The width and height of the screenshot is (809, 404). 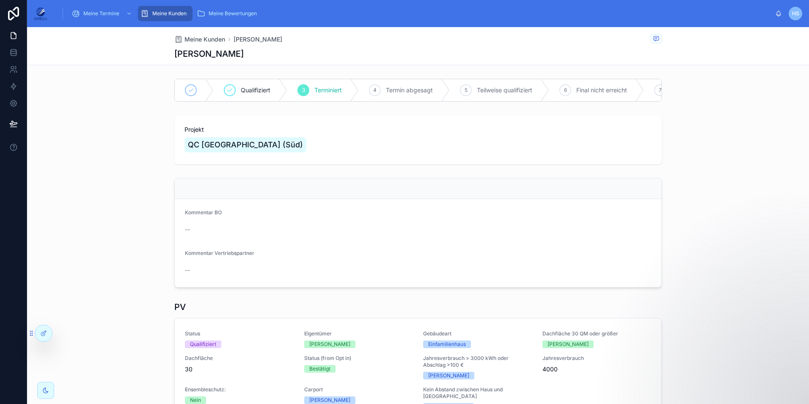 What do you see at coordinates (196, 400) in the screenshot?
I see `div: Nein` at bounding box center [196, 400].